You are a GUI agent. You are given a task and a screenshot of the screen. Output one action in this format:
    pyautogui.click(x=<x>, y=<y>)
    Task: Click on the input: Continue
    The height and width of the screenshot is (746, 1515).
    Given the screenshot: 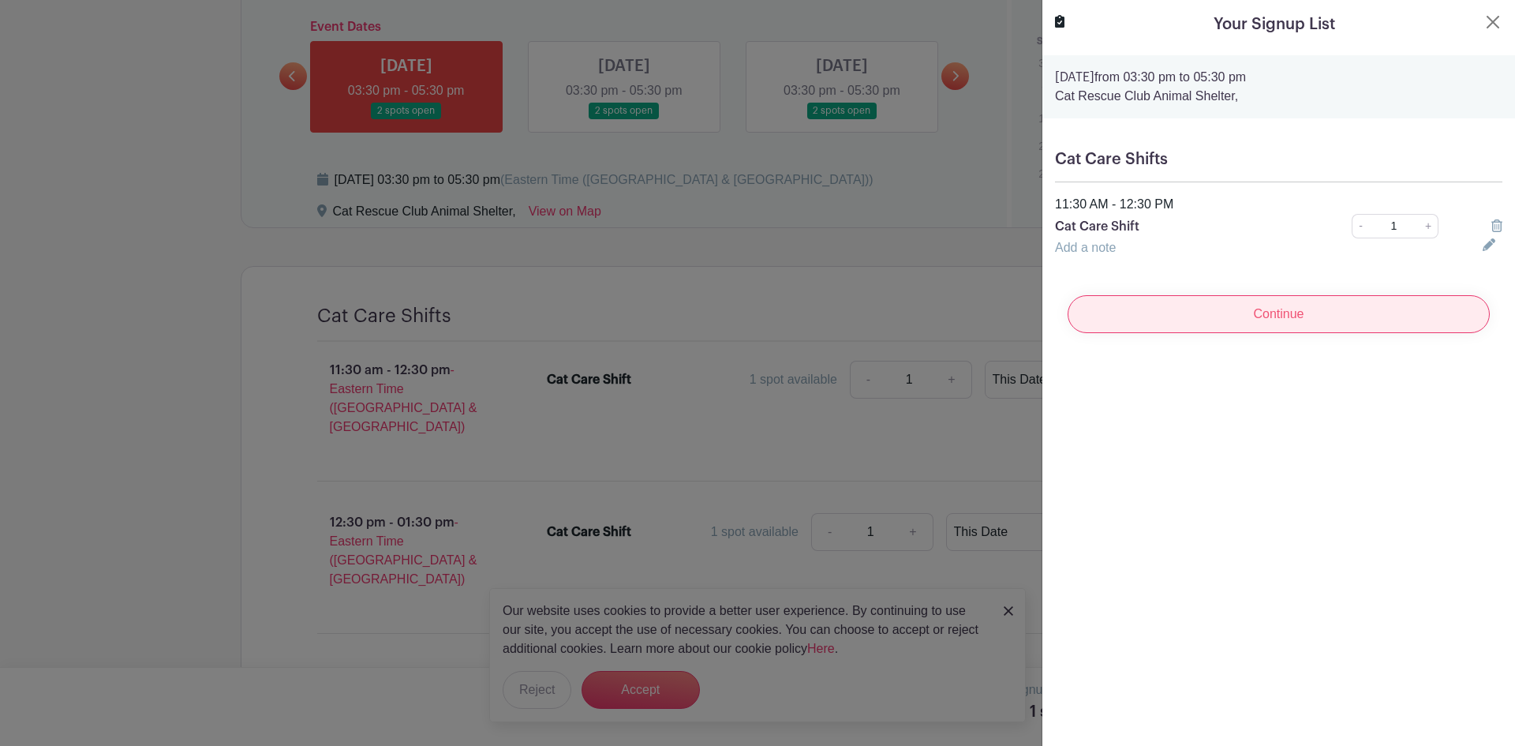 What is the action you would take?
    pyautogui.click(x=1278, y=314)
    